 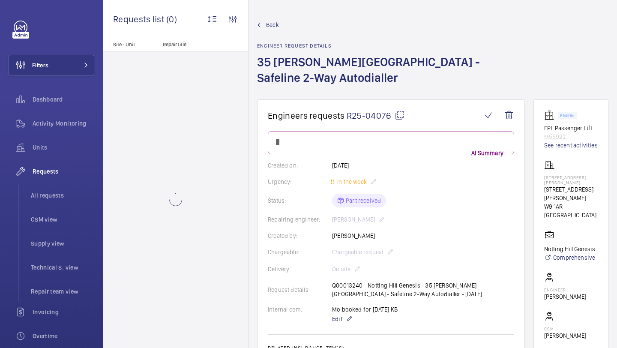 I want to click on button: Filters, so click(x=51, y=65).